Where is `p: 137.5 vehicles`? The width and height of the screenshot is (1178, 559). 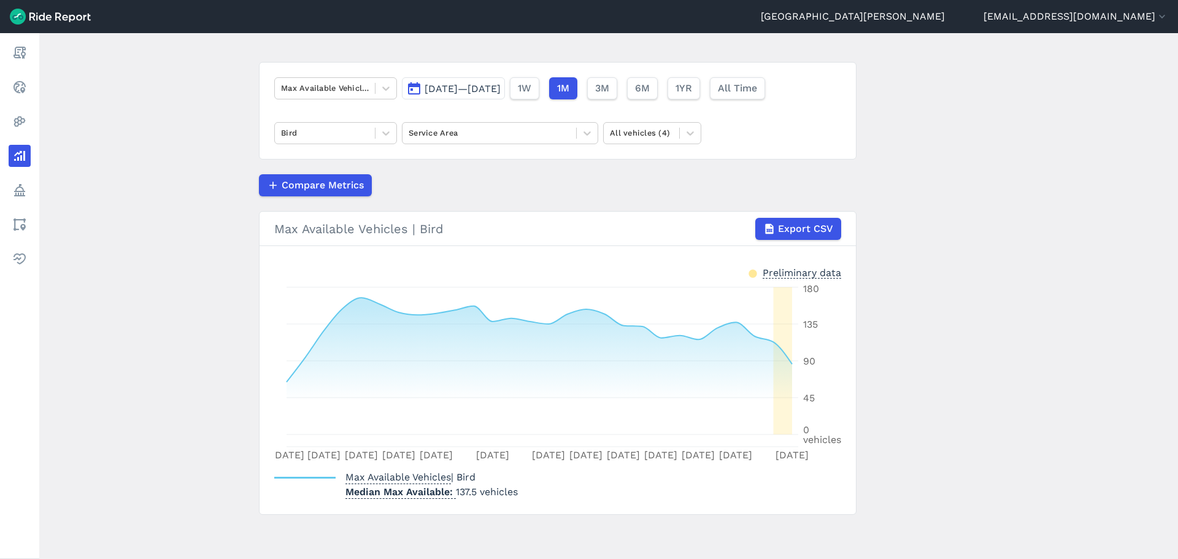 p: 137.5 vehicles is located at coordinates (431, 492).